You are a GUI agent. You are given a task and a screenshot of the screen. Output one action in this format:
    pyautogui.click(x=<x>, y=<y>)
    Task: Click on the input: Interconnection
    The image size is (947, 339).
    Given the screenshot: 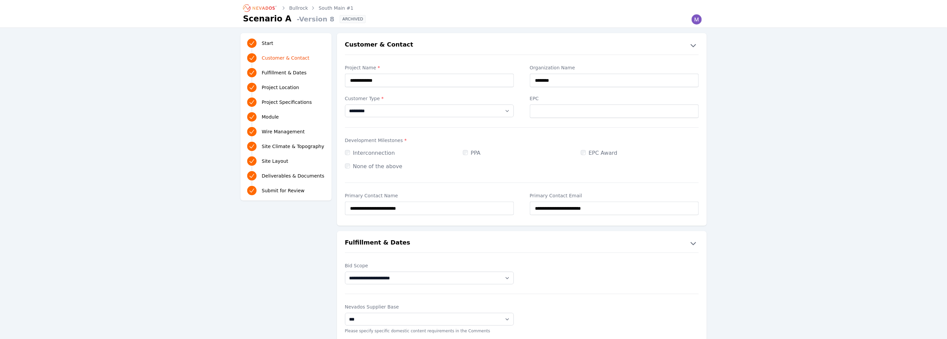 What is the action you would take?
    pyautogui.click(x=348, y=153)
    